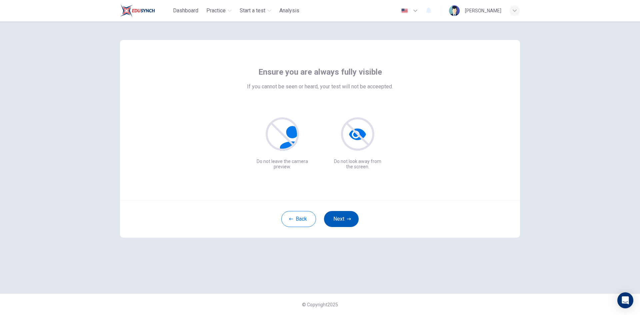  Describe the element at coordinates (219, 11) in the screenshot. I see `button: Practice` at that location.